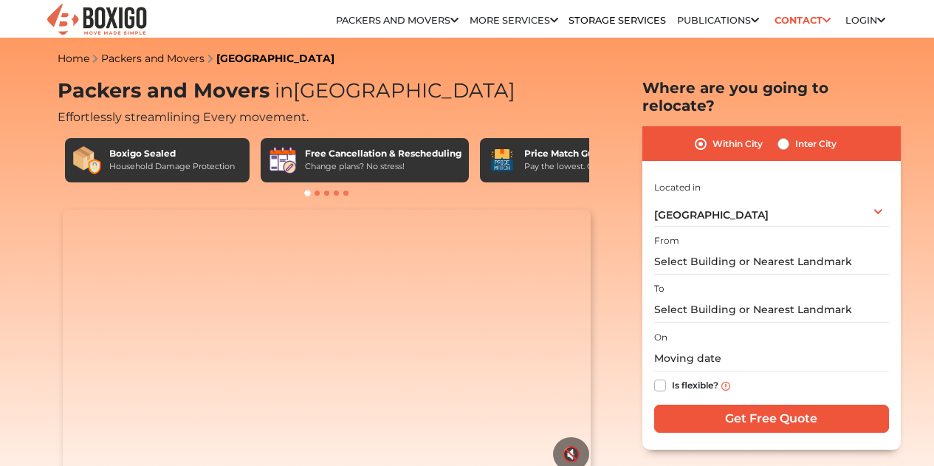 This screenshot has height=466, width=934. What do you see at coordinates (771, 97) in the screenshot?
I see `h2: Where are you going to relocate?` at bounding box center [771, 97].